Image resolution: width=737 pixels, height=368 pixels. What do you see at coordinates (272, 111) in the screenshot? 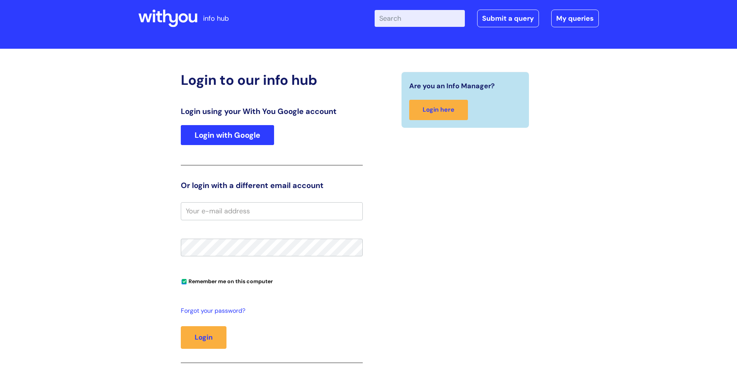
I see `h3: Login using your With You Google account` at bounding box center [272, 111].